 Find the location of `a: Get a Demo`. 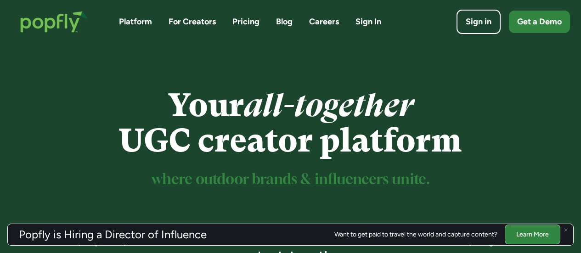

a: Get a Demo is located at coordinates (539, 22).